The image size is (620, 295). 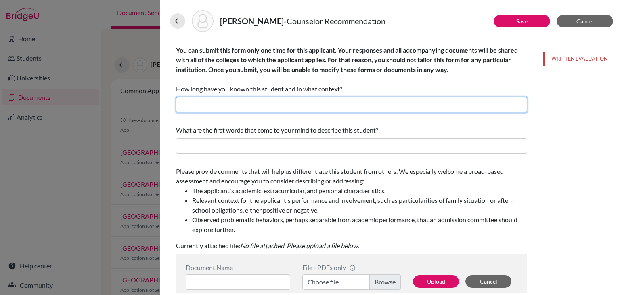 What do you see at coordinates (488, 281) in the screenshot?
I see `button: Cancel` at bounding box center [488, 281].